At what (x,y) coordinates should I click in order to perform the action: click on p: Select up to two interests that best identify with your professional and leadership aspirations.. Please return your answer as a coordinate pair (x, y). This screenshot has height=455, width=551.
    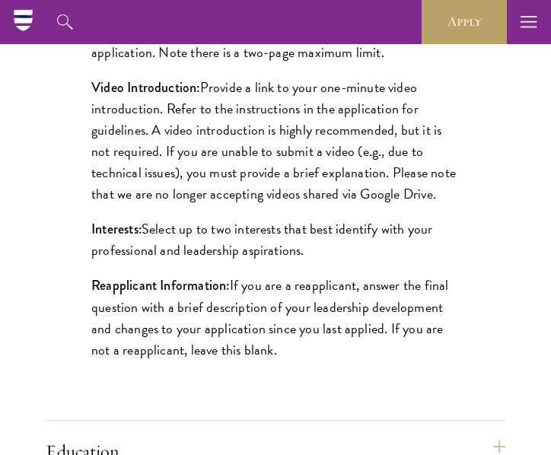
    Looking at the image, I should click on (275, 240).